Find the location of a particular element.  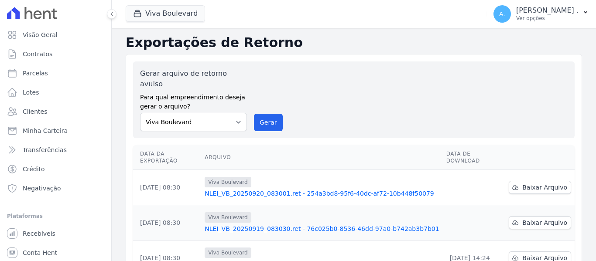

th: Arquivo is located at coordinates (322, 158).